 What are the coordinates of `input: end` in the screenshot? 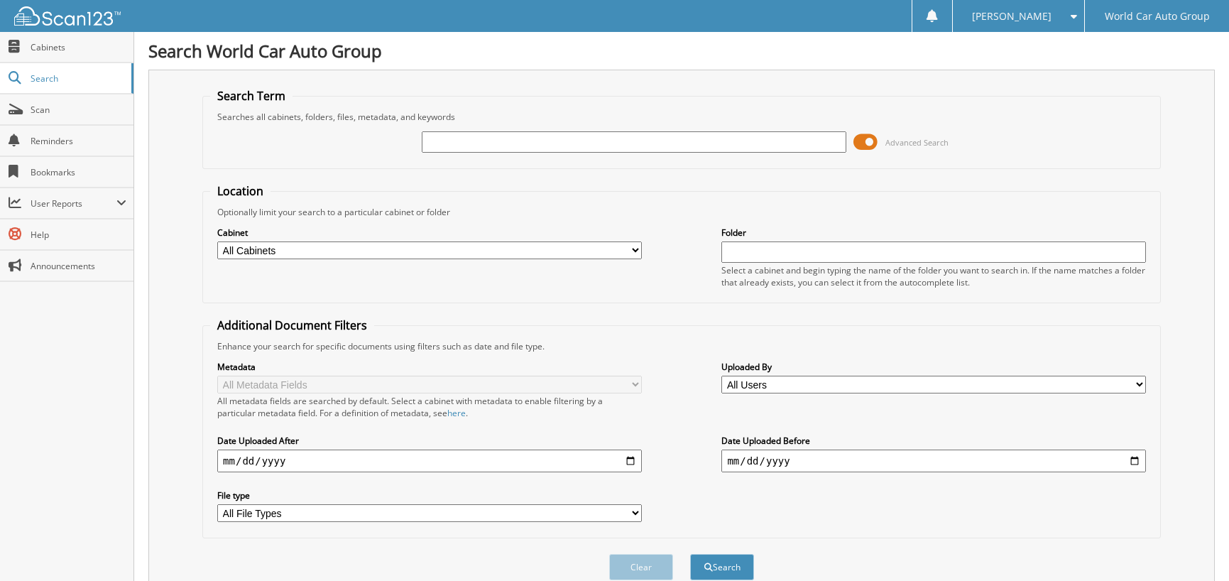 It's located at (934, 461).